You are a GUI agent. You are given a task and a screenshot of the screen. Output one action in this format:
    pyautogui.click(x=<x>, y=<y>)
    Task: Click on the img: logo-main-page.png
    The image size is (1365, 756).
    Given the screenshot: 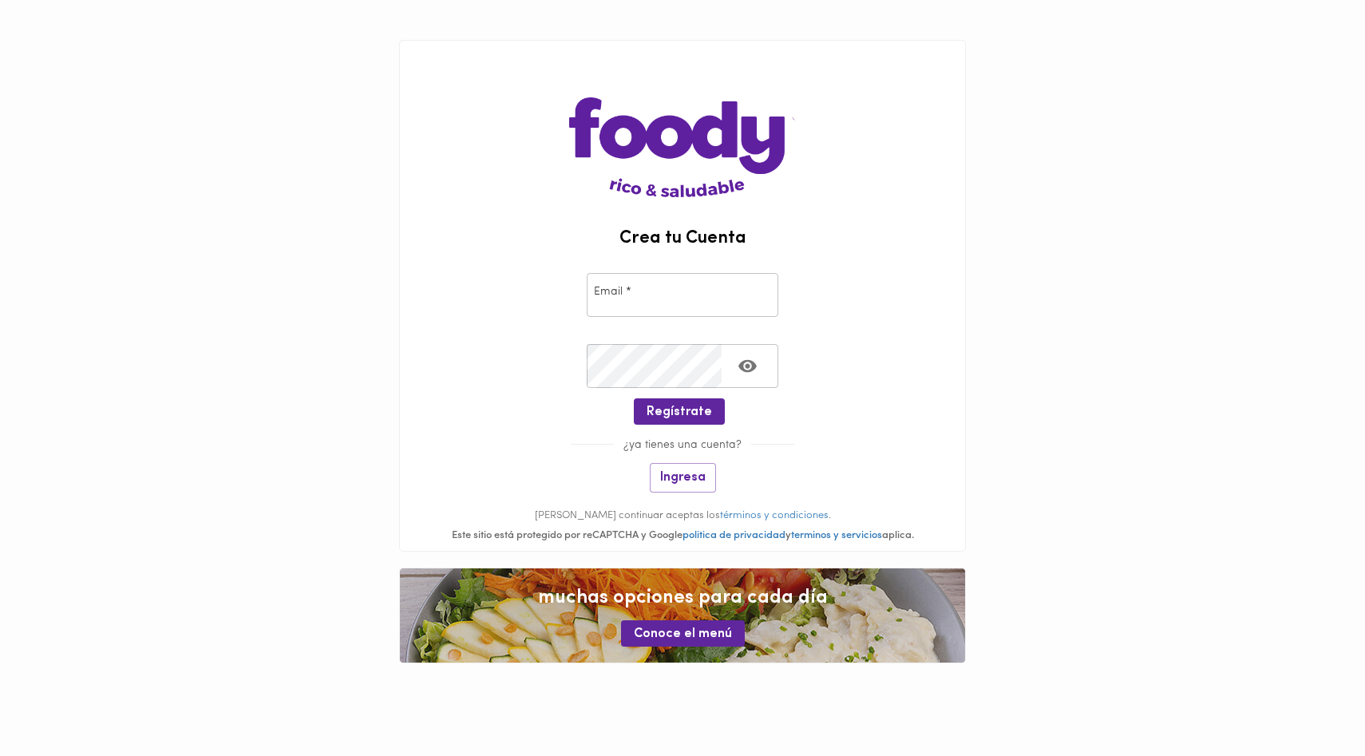 What is the action you would take?
    pyautogui.click(x=682, y=119)
    